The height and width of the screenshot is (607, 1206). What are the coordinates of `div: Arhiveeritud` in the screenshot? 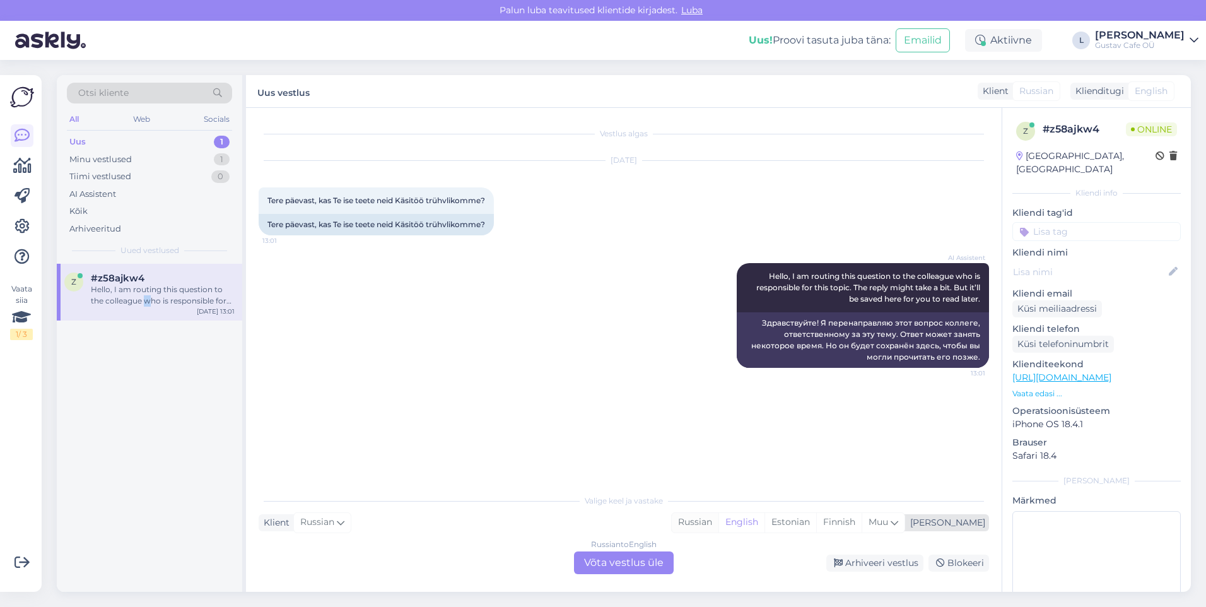 It's located at (95, 229).